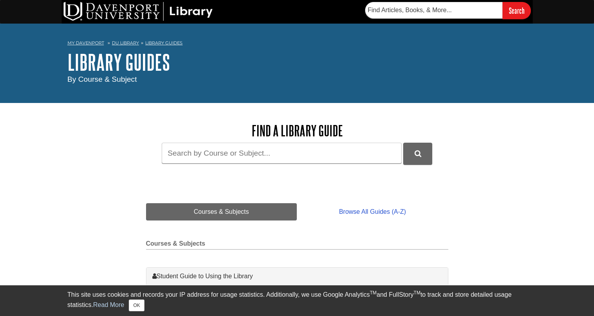  I want to click on a: Library Guides, so click(164, 43).